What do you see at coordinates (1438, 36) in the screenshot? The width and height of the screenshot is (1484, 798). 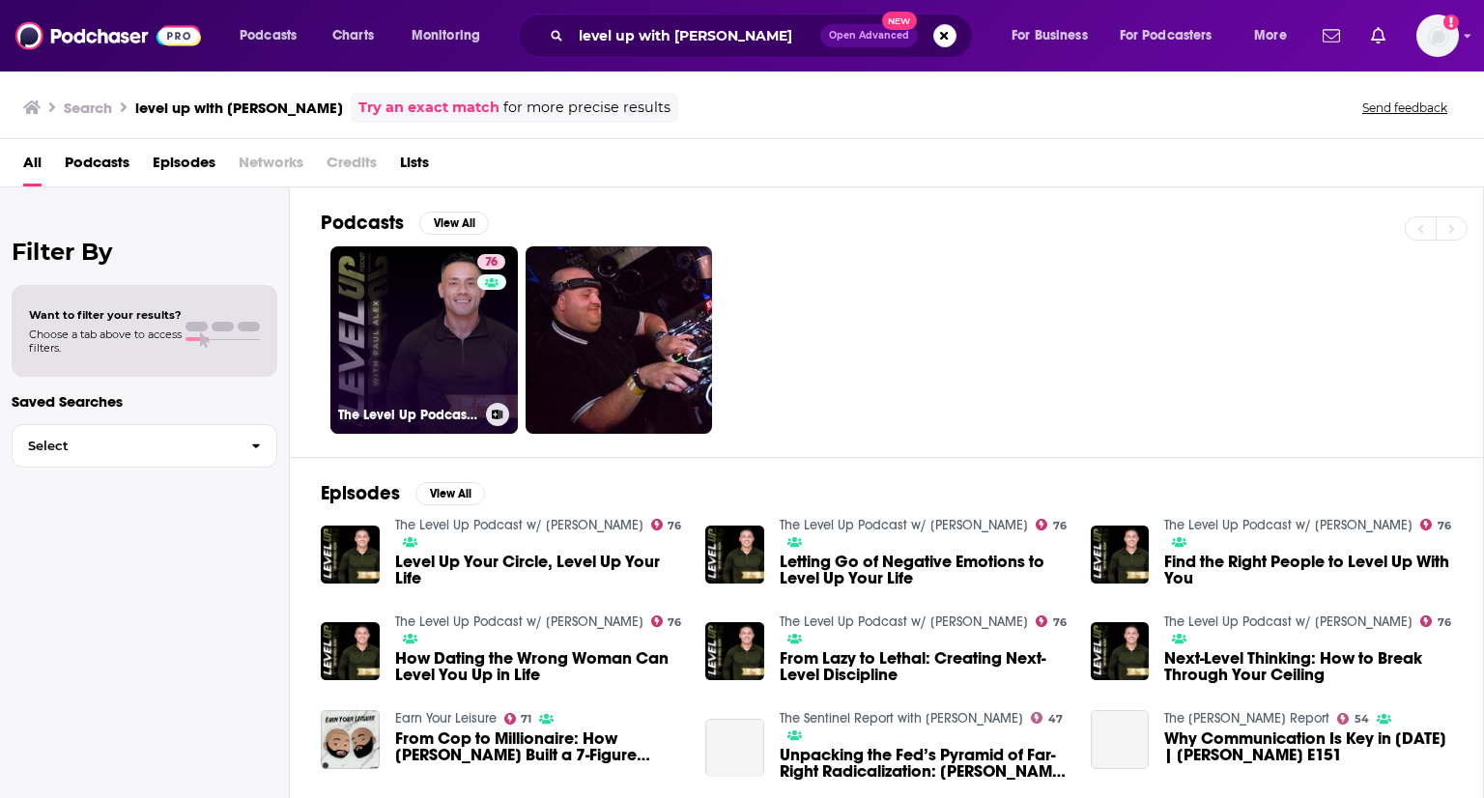 I see `button: Show profile menu` at bounding box center [1438, 36].